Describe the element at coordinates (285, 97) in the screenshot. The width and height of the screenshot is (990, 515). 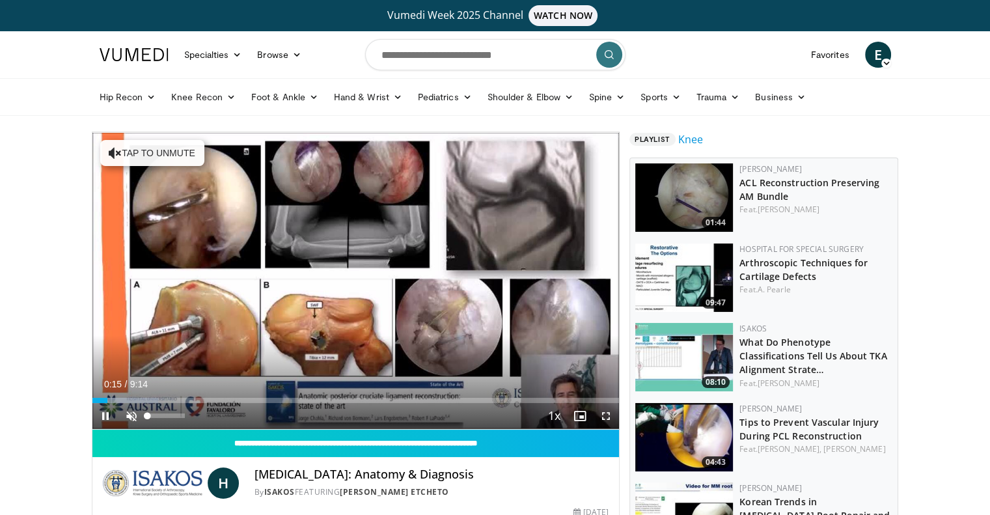
I see `a: Foot & Ankle` at that location.